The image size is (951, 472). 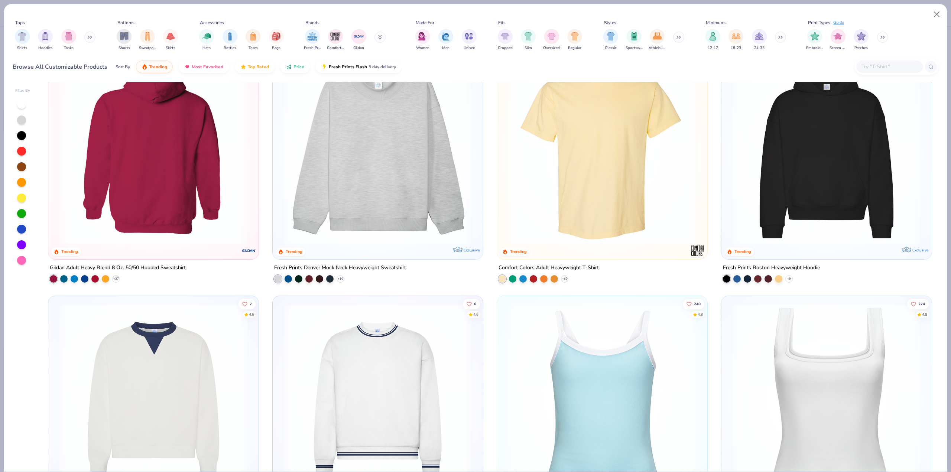 What do you see at coordinates (253, 36) in the screenshot?
I see `img: Totes Image` at bounding box center [253, 36].